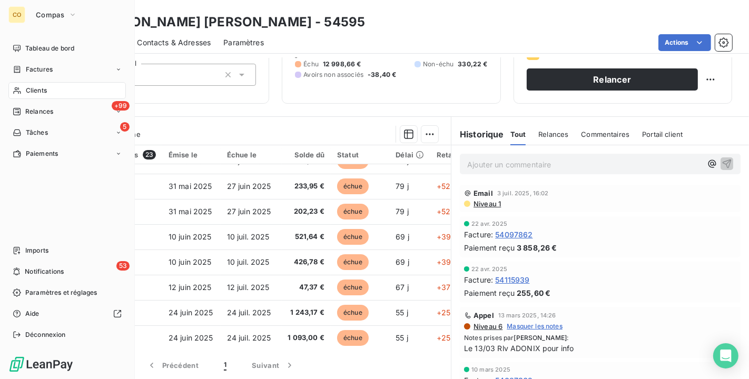  Describe the element at coordinates (382, 75) in the screenshot. I see `span: -38,40 €` at that location.